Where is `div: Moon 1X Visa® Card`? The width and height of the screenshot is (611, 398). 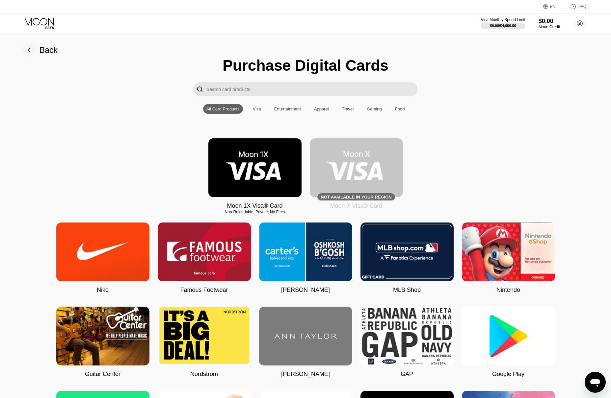
div: Moon 1X Visa® Card is located at coordinates (254, 206).